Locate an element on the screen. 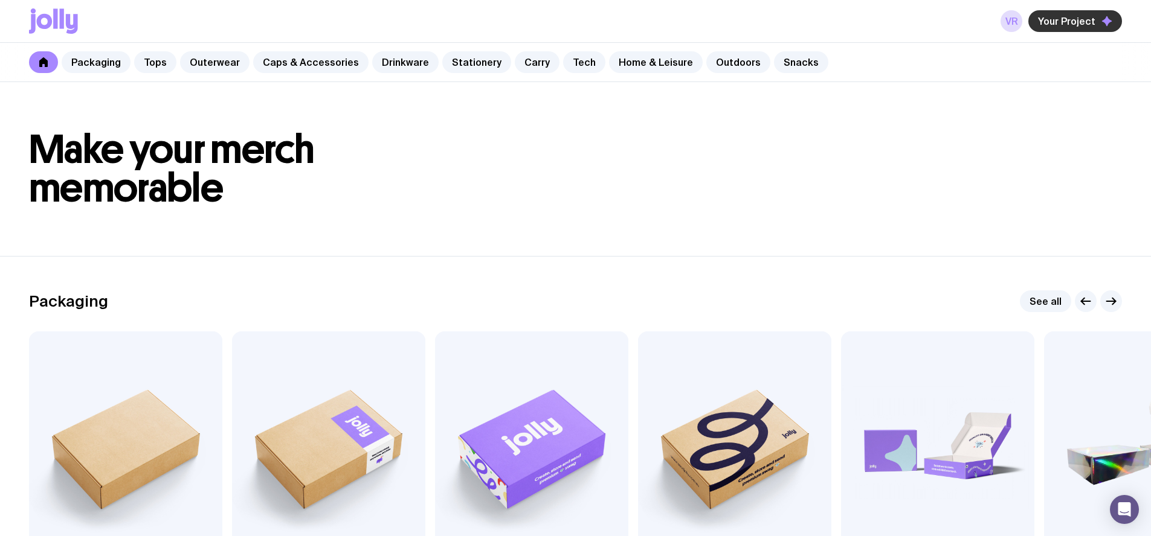 The image size is (1151, 536). a: Tech is located at coordinates (584, 62).